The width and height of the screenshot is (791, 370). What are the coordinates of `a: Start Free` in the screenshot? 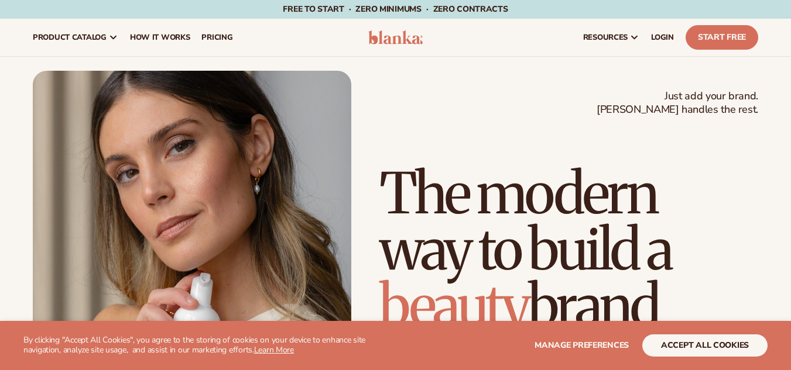 It's located at (722, 37).